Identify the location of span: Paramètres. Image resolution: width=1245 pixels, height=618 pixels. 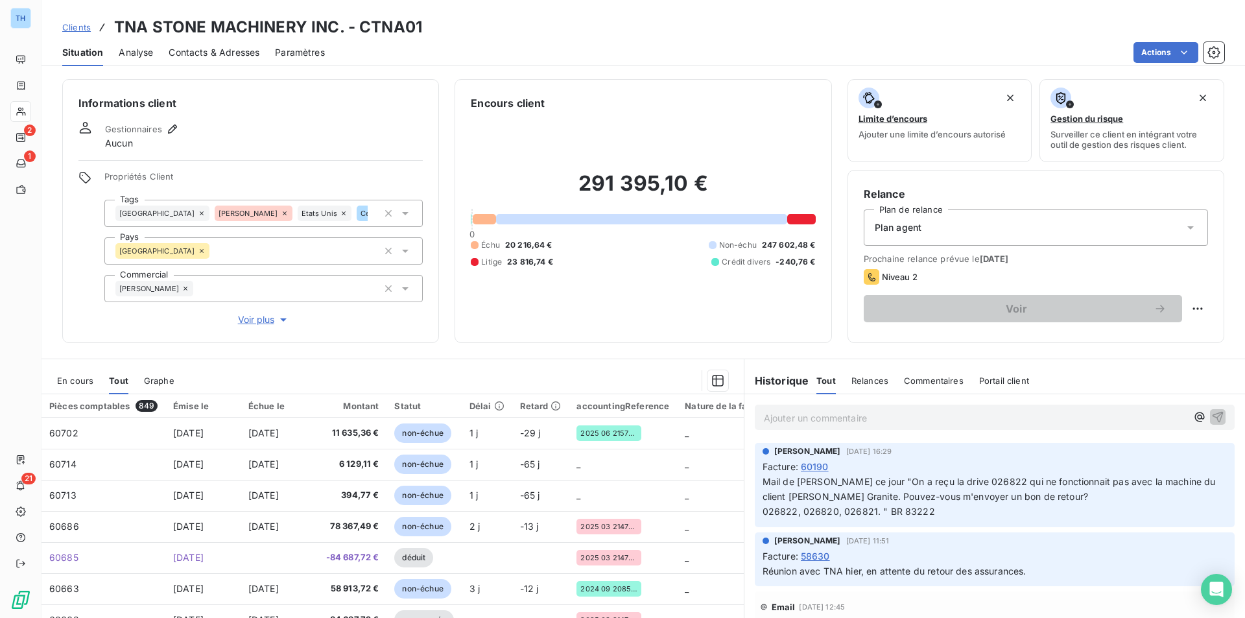
(300, 53).